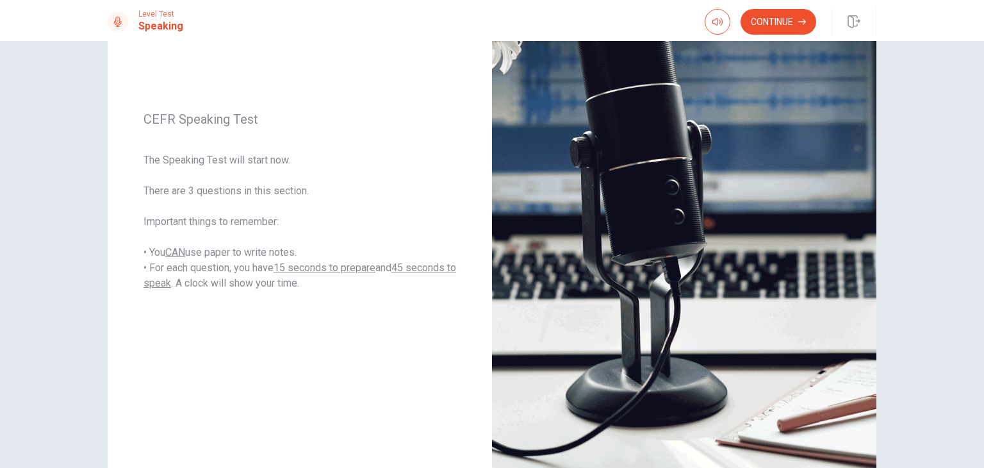 This screenshot has width=984, height=468. Describe the element at coordinates (300, 222) in the screenshot. I see `span: The Speaking Test will start now. There are 3 questions in this section. Important things to reme...` at that location.